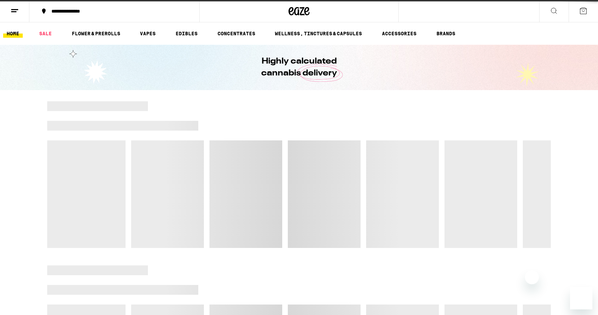 This screenshot has width=598, height=315. I want to click on a: ACCESSORIES, so click(399, 34).